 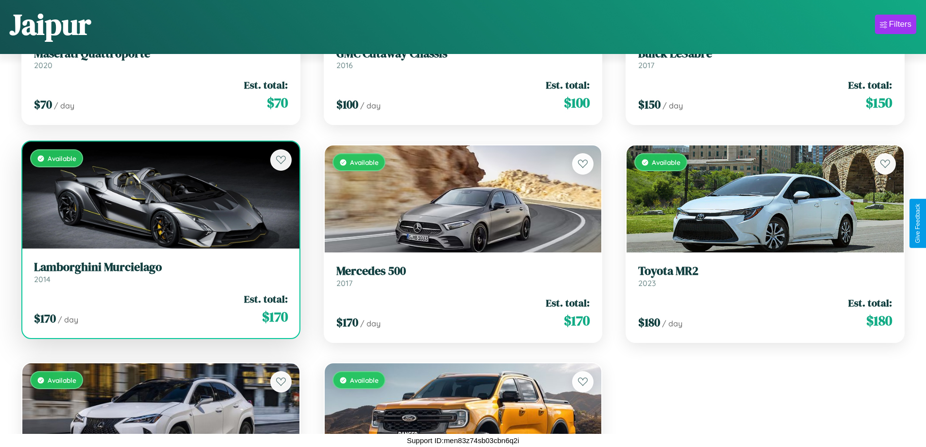 I want to click on span: 2014, so click(x=42, y=279).